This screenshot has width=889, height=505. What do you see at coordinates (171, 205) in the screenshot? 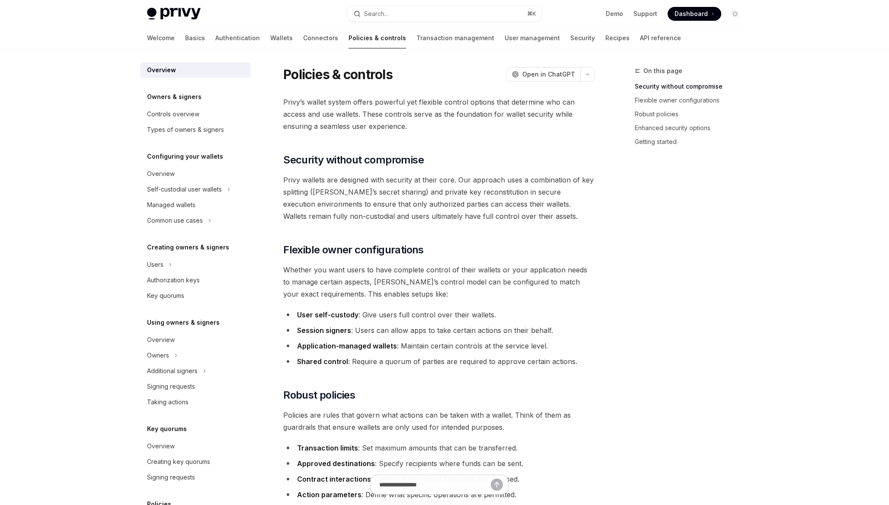
I see `div: Managed wallets` at bounding box center [171, 205].